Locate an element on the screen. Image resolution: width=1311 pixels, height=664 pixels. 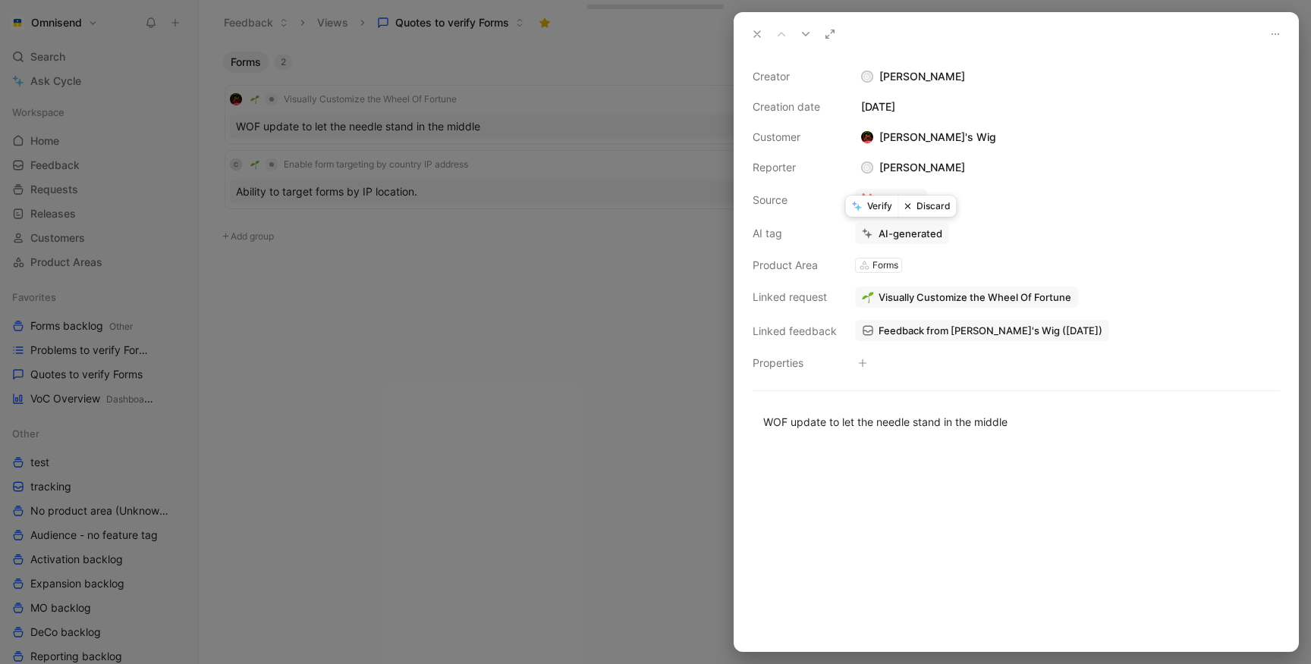
div: Customer is located at coordinates (794, 137).